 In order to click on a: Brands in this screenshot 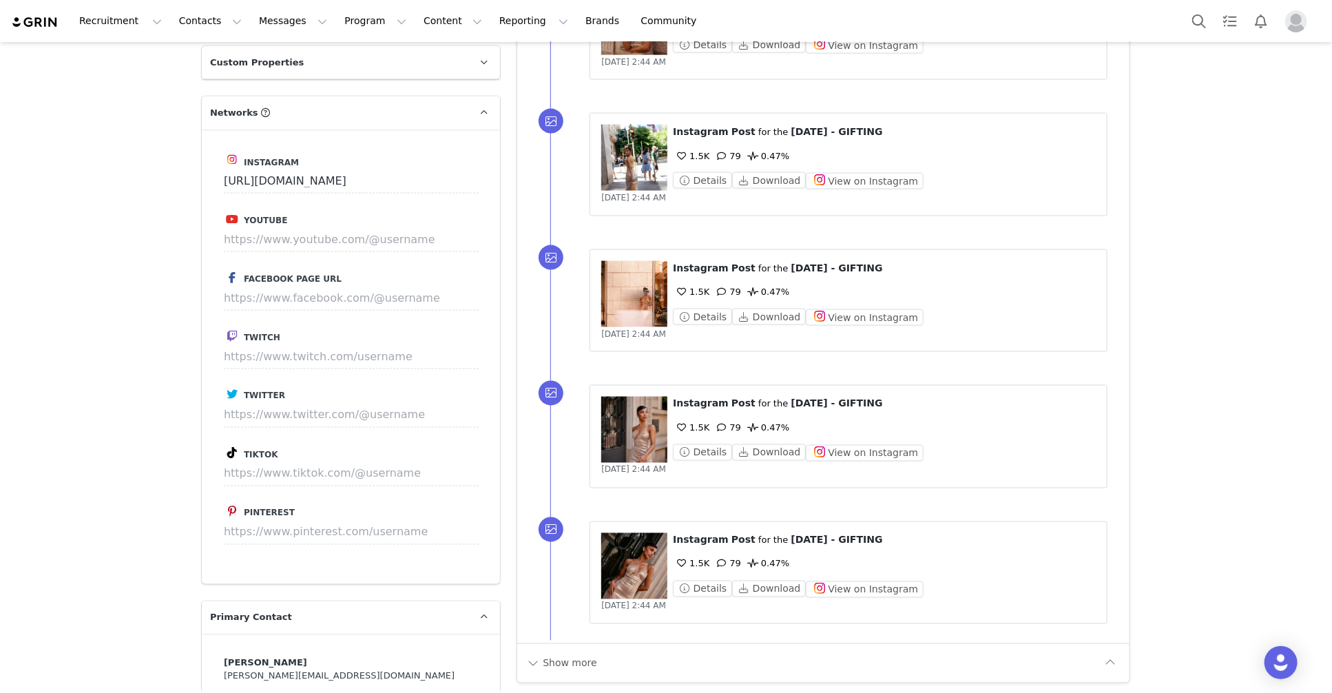, I will do `click(604, 21)`.